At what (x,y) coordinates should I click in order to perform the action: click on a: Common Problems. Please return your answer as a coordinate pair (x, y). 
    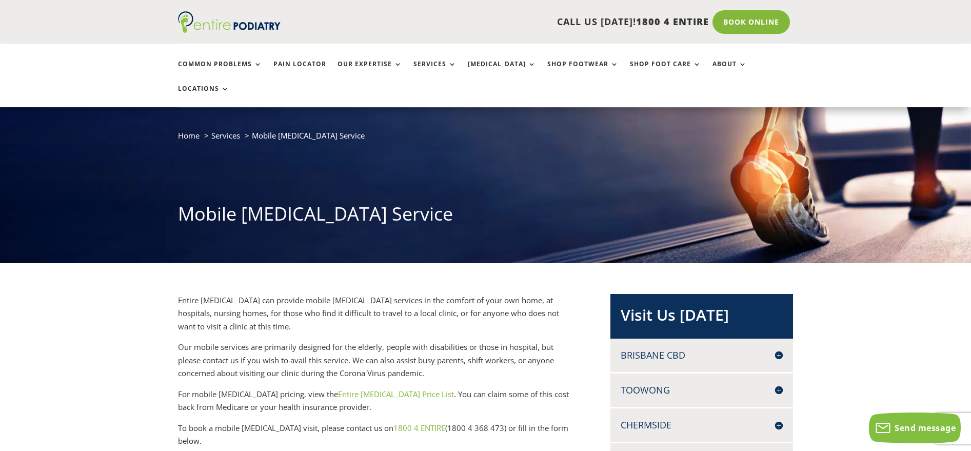
    Looking at the image, I should click on (220, 71).